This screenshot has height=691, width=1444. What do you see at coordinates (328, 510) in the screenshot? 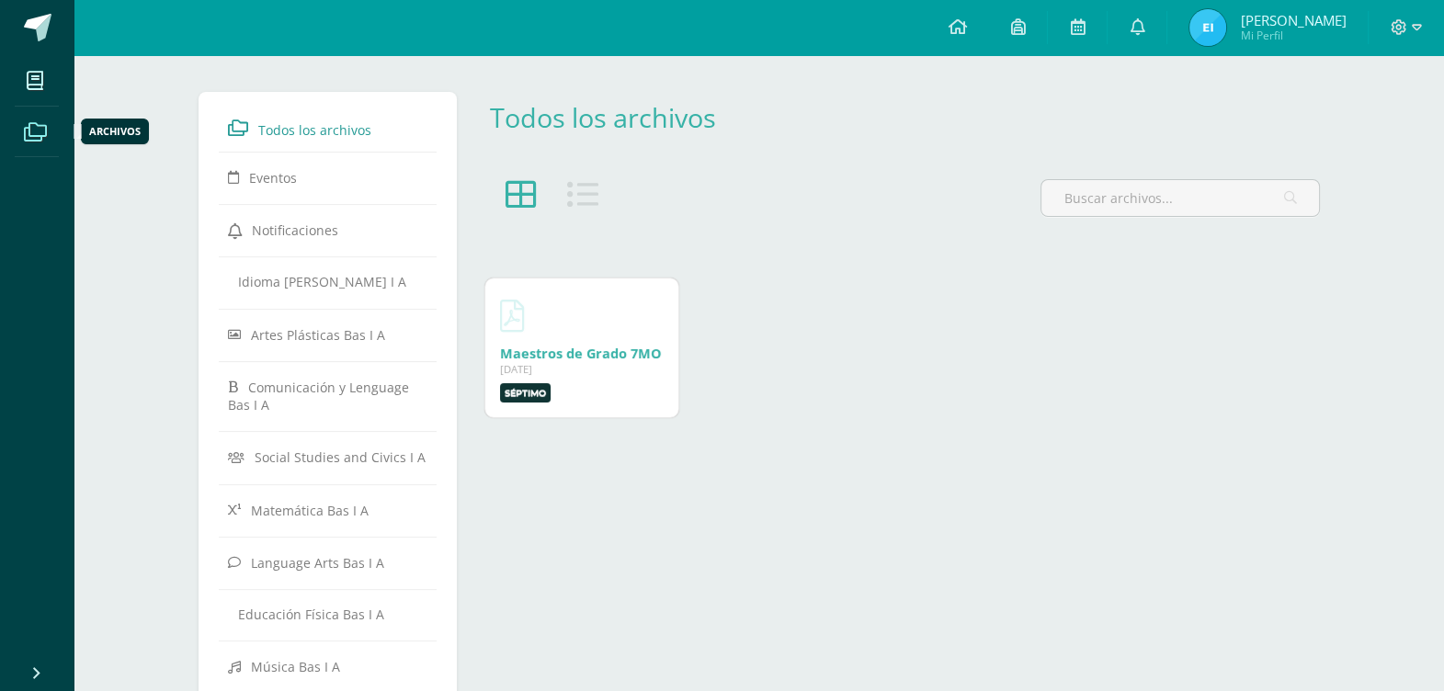
I see `a: Matemática Bas I A` at bounding box center [328, 510].